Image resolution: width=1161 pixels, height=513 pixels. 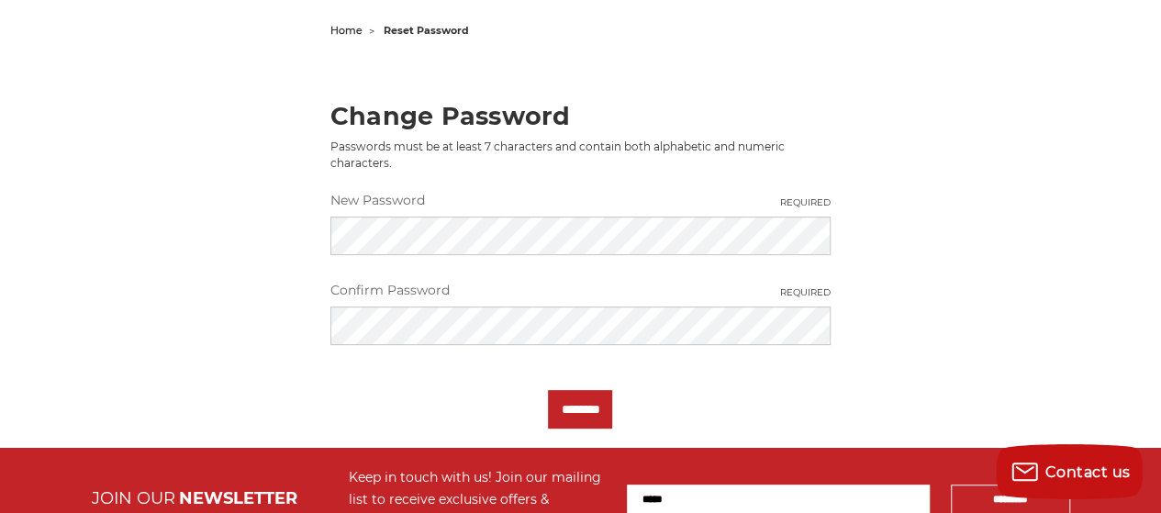 What do you see at coordinates (346, 30) in the screenshot?
I see `a: home` at bounding box center [346, 30].